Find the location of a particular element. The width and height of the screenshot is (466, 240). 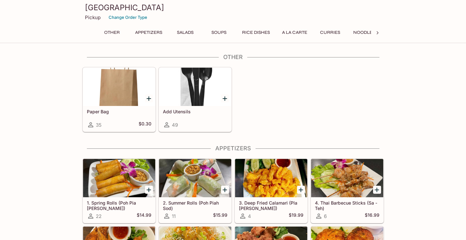

button: Add 2. Summer Rolls (Poh Piah Sod) is located at coordinates (225, 190).